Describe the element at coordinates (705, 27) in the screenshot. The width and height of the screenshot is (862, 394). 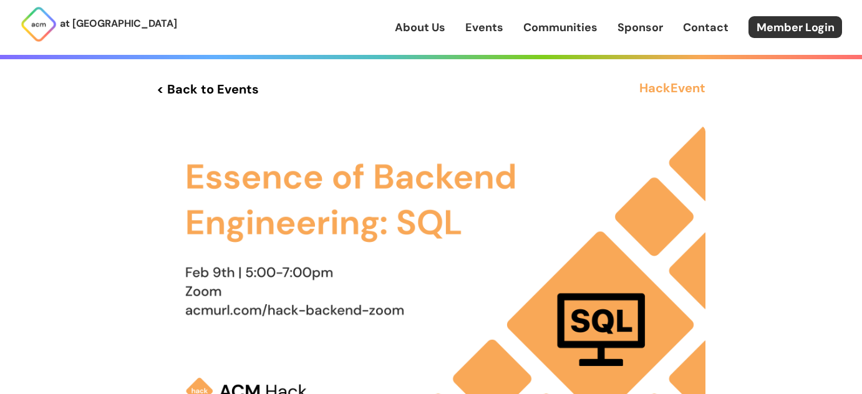
I see `a: Contact` at that location.